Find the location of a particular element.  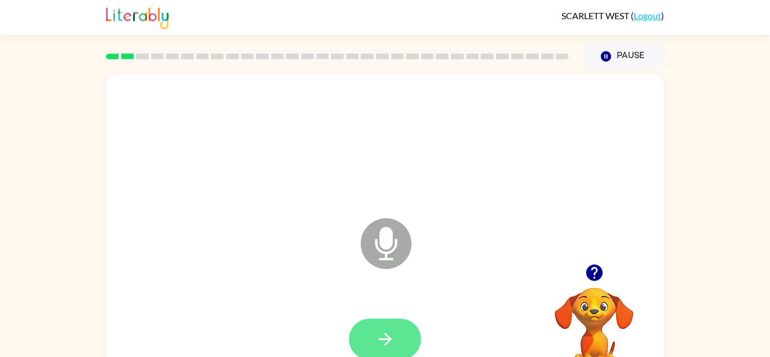

a: Logout is located at coordinates (647, 15).